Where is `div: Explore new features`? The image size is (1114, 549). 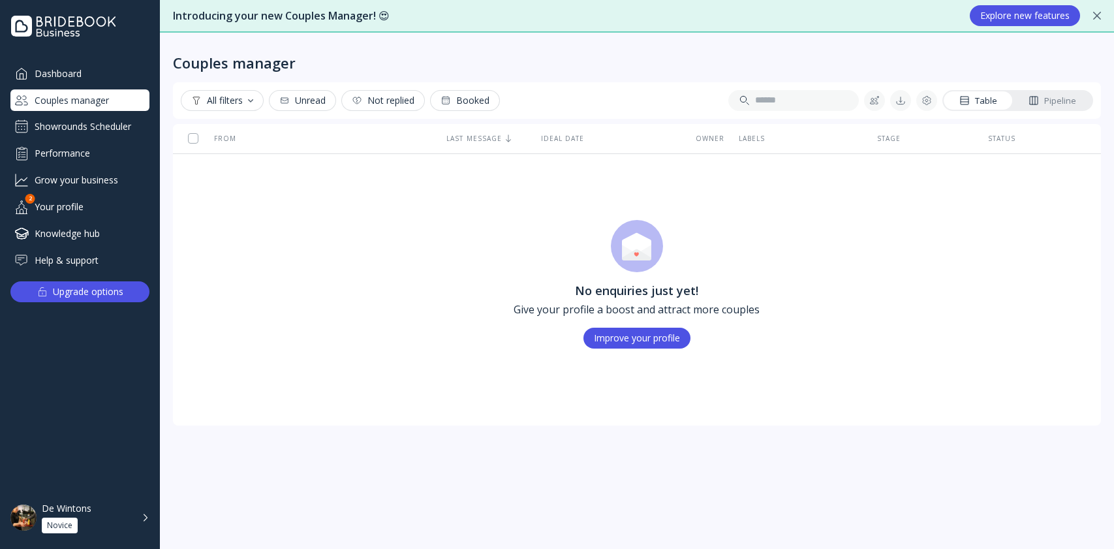
div: Explore new features is located at coordinates (1024, 16).